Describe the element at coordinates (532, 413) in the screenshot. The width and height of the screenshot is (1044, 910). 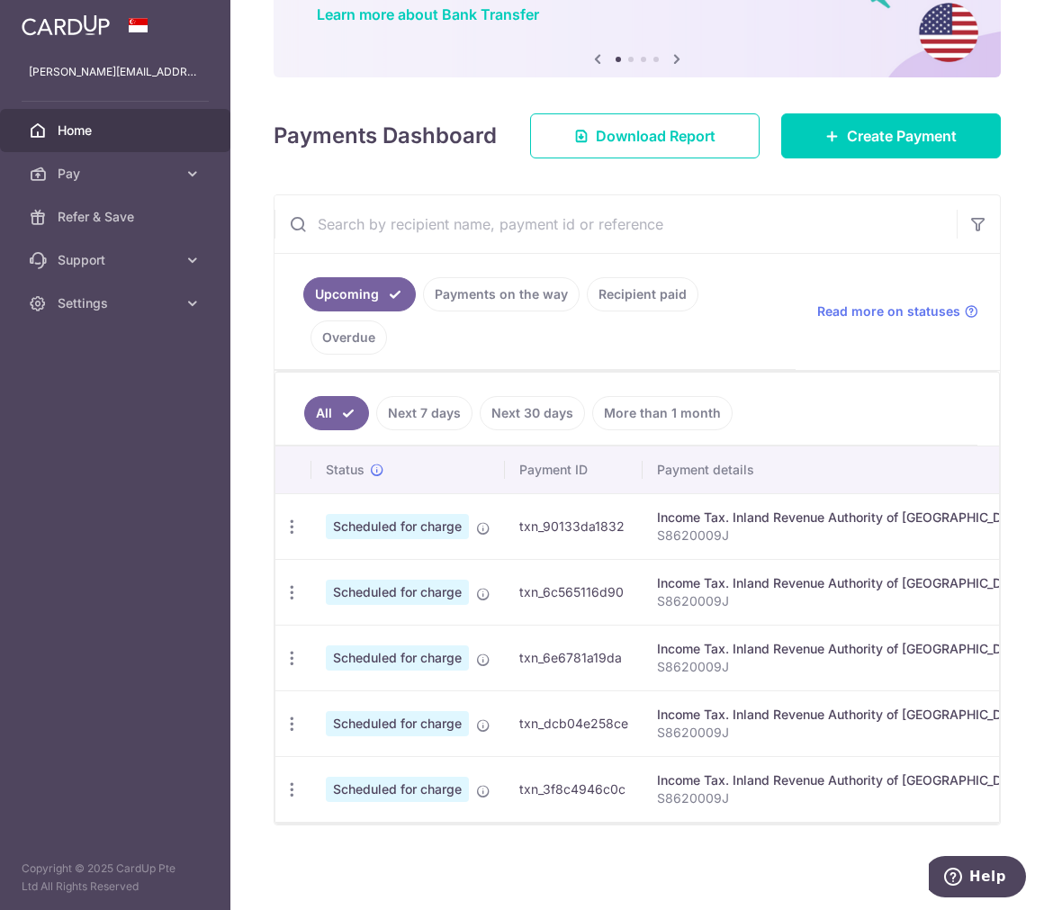
I see `a: Next 30 days` at that location.